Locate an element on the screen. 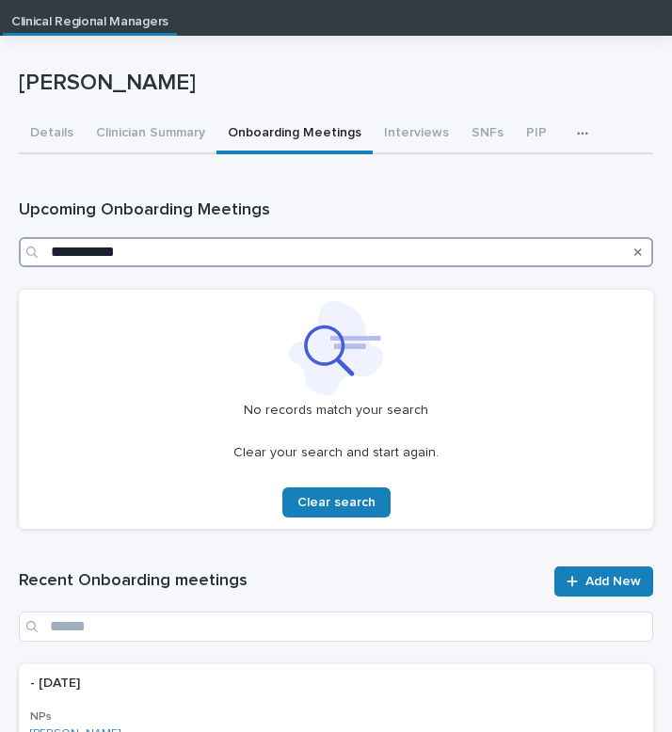 The height and width of the screenshot is (732, 672). p: Clear your search and start again. is located at coordinates (336, 452).